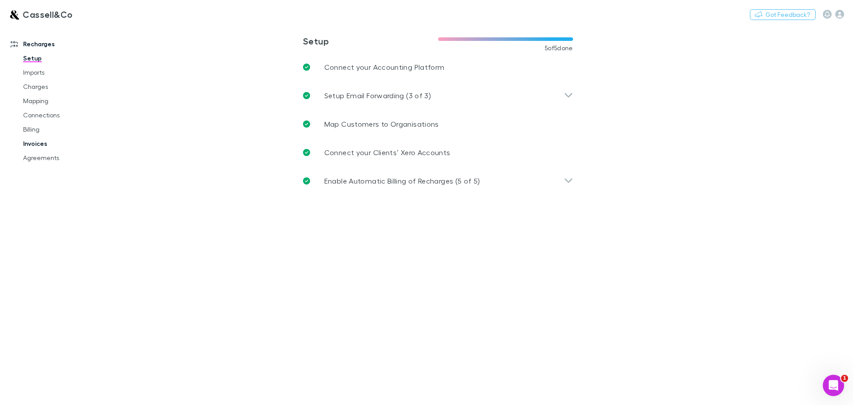  Describe the element at coordinates (402, 181) in the screenshot. I see `p: Enable Automatic Billing of Recharges (5 of 5)` at that location.